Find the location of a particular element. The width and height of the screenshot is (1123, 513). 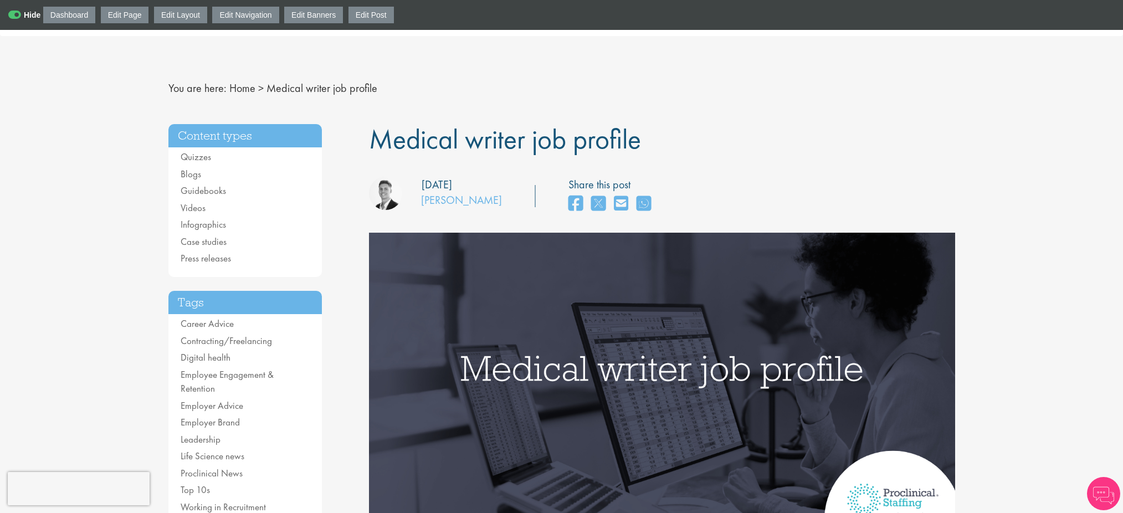

a: Career Advice is located at coordinates (207, 324).